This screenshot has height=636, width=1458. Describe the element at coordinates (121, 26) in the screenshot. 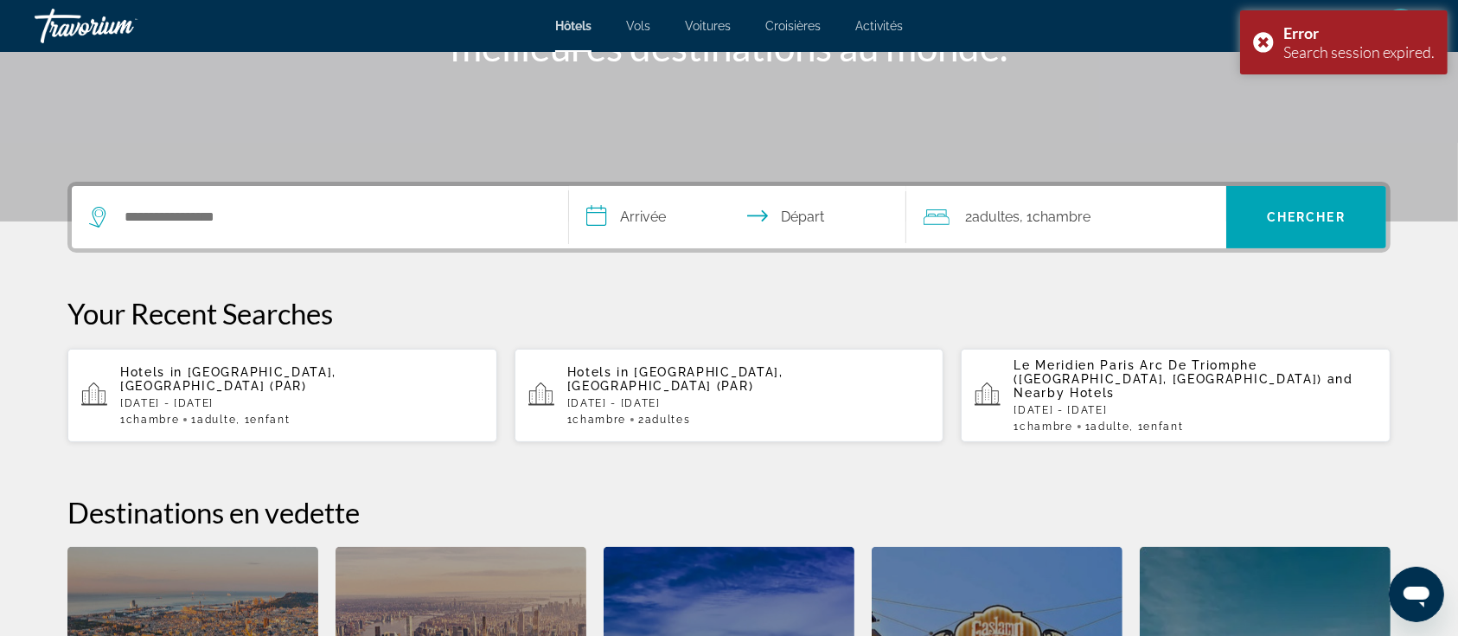

I see `a: Travorium` at that location.